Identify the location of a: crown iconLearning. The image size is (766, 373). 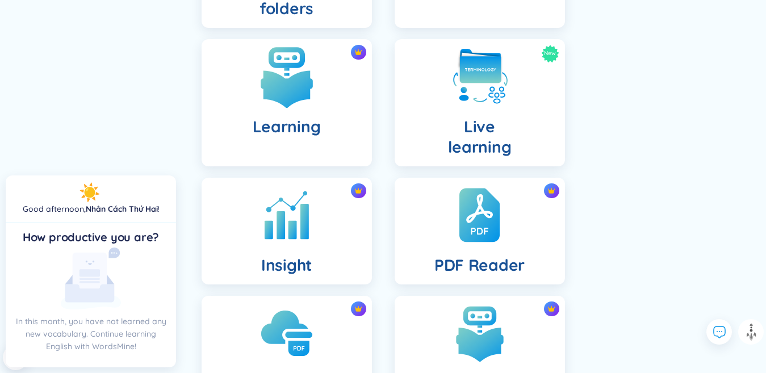
(287, 103).